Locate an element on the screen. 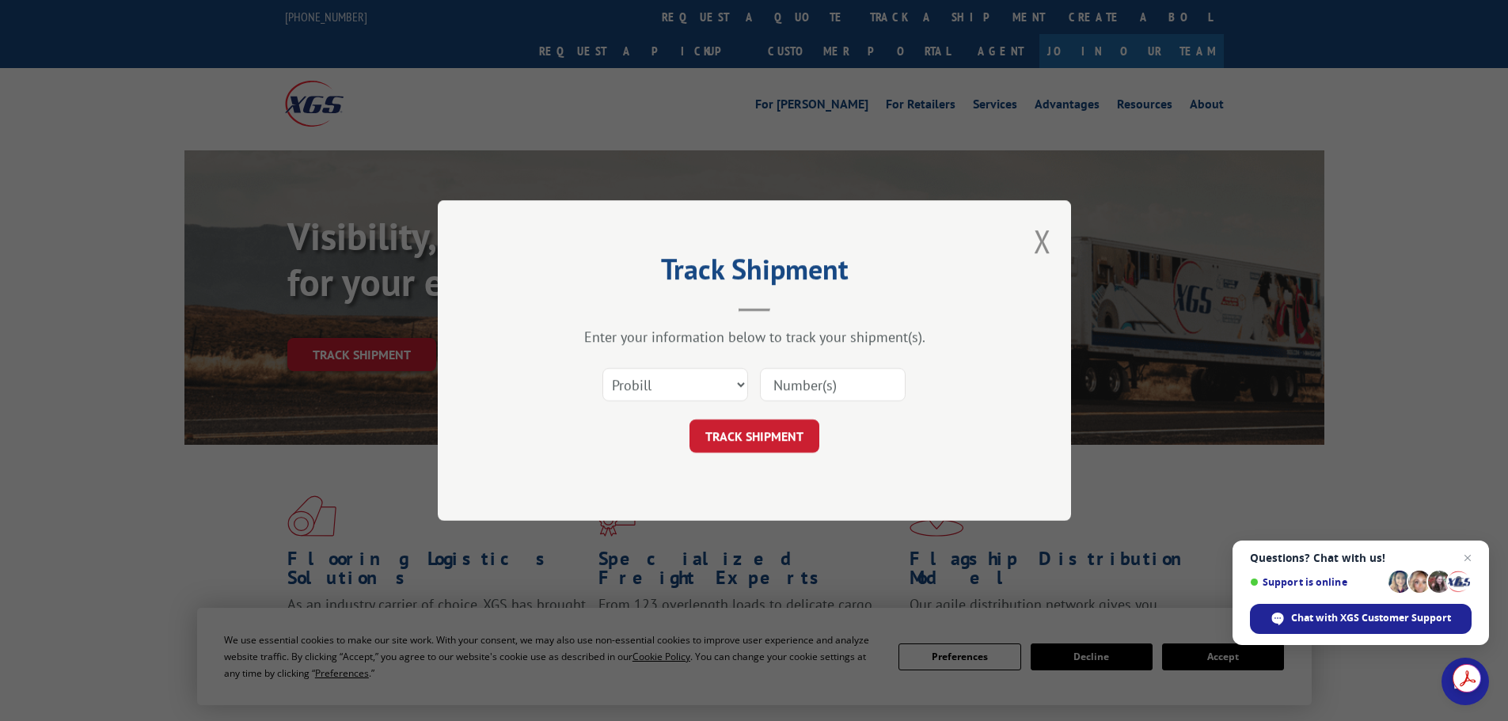  span: Questions? Chat with us! is located at coordinates (1361, 558).